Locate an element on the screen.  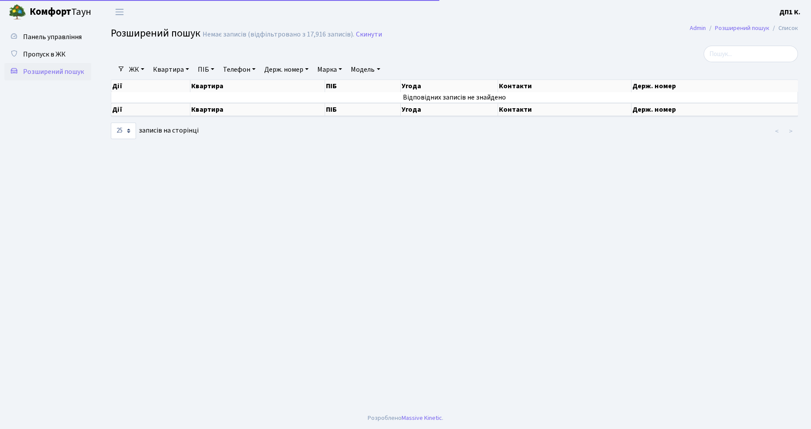
a: Квартира is located at coordinates (171, 70).